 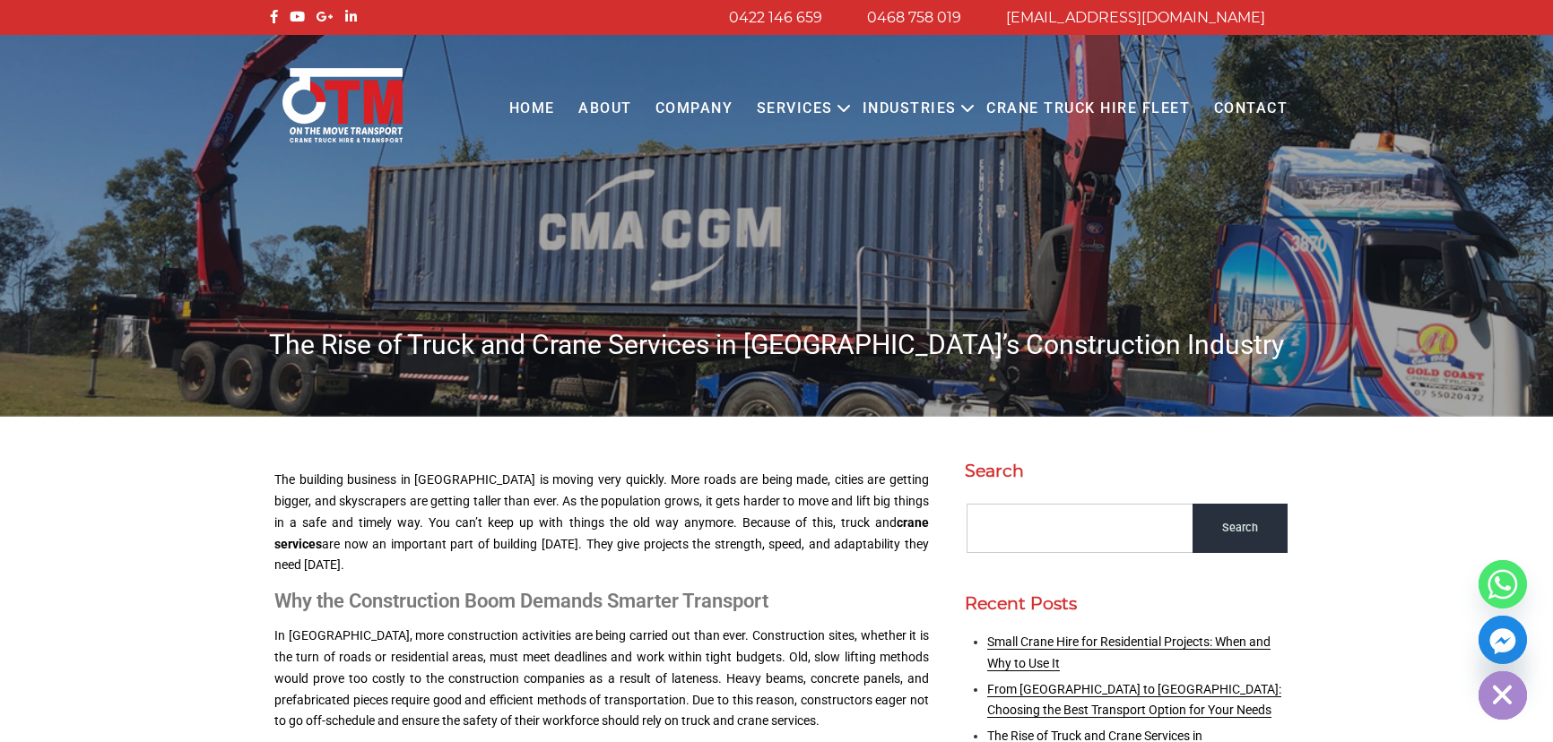 What do you see at coordinates (909, 108) in the screenshot?
I see `a: Industries` at bounding box center [909, 108].